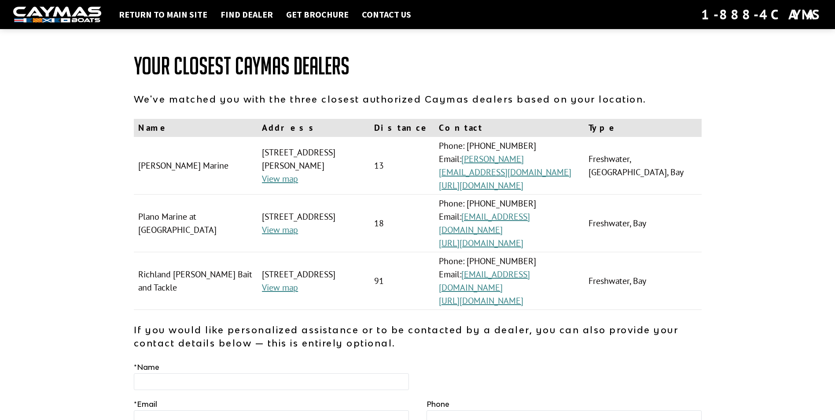  I want to click on img: white-logo-c9c8dbefe5ff5ceceb0f0178aa75bf4bb51f6bca0971e226c86eb53dfe498488.png, so click(57, 15).